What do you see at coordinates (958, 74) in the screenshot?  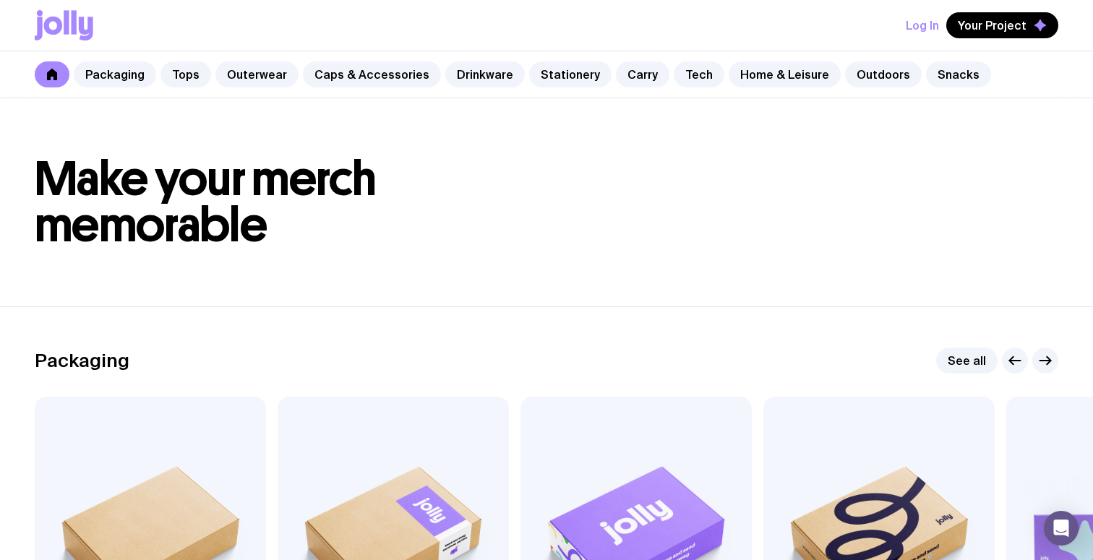 I see `a: Snacks` at bounding box center [958, 74].